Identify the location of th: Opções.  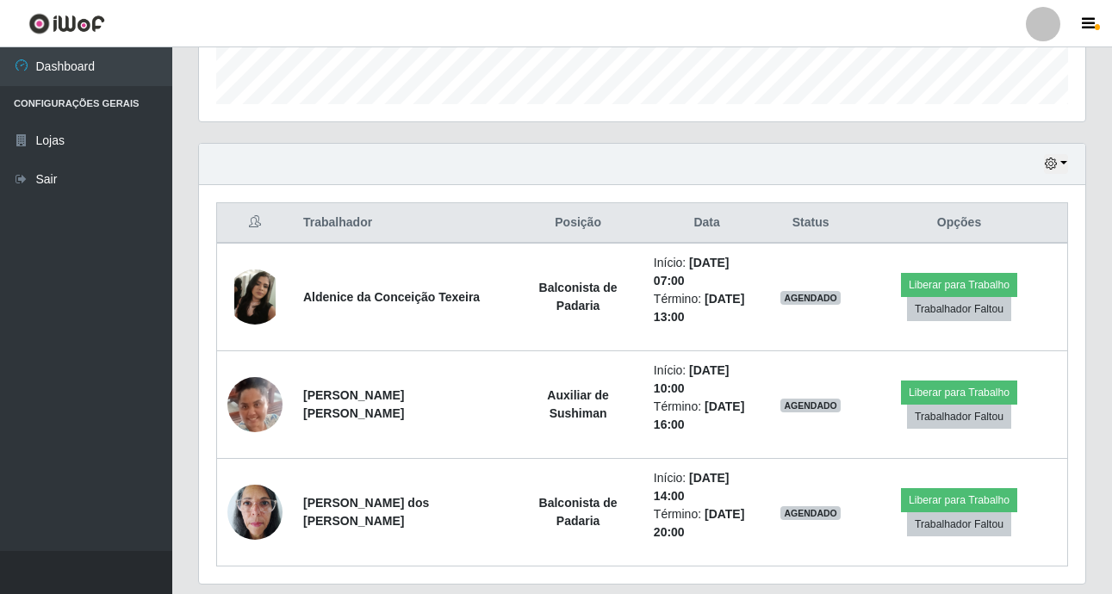
(960, 223).